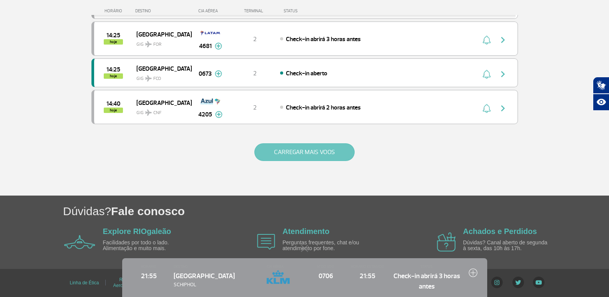  Describe the element at coordinates (115, 11) in the screenshot. I see `div: HORÁRIO` at that location.